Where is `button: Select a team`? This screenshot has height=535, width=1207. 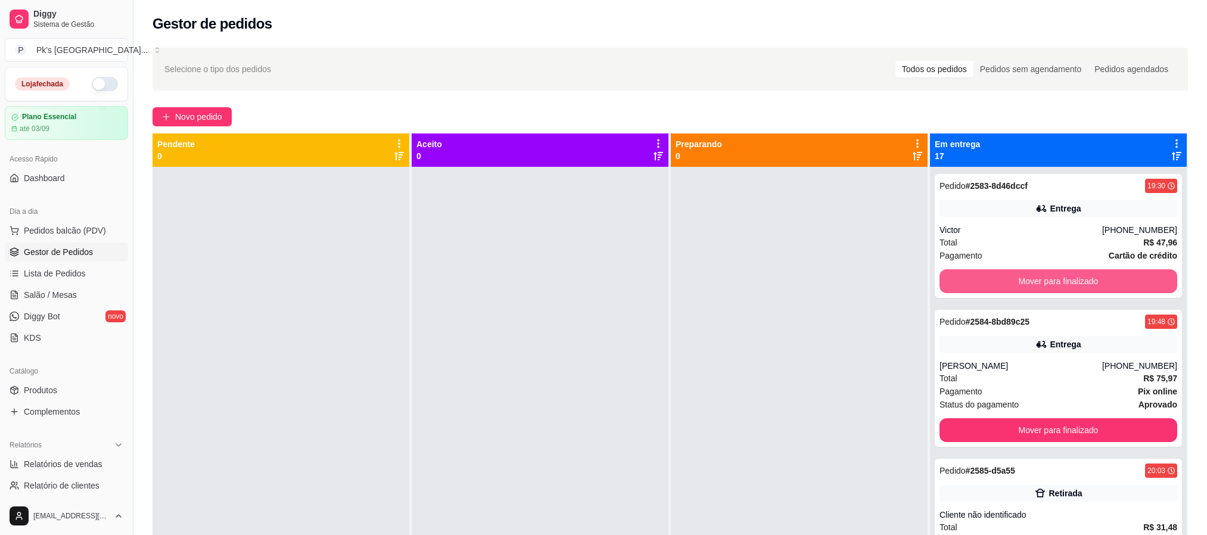
button: Select a team is located at coordinates (66, 50).